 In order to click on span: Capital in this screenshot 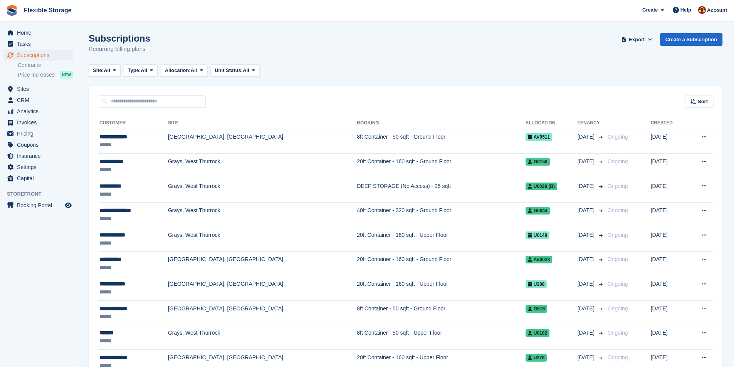, I will do `click(40, 178)`.